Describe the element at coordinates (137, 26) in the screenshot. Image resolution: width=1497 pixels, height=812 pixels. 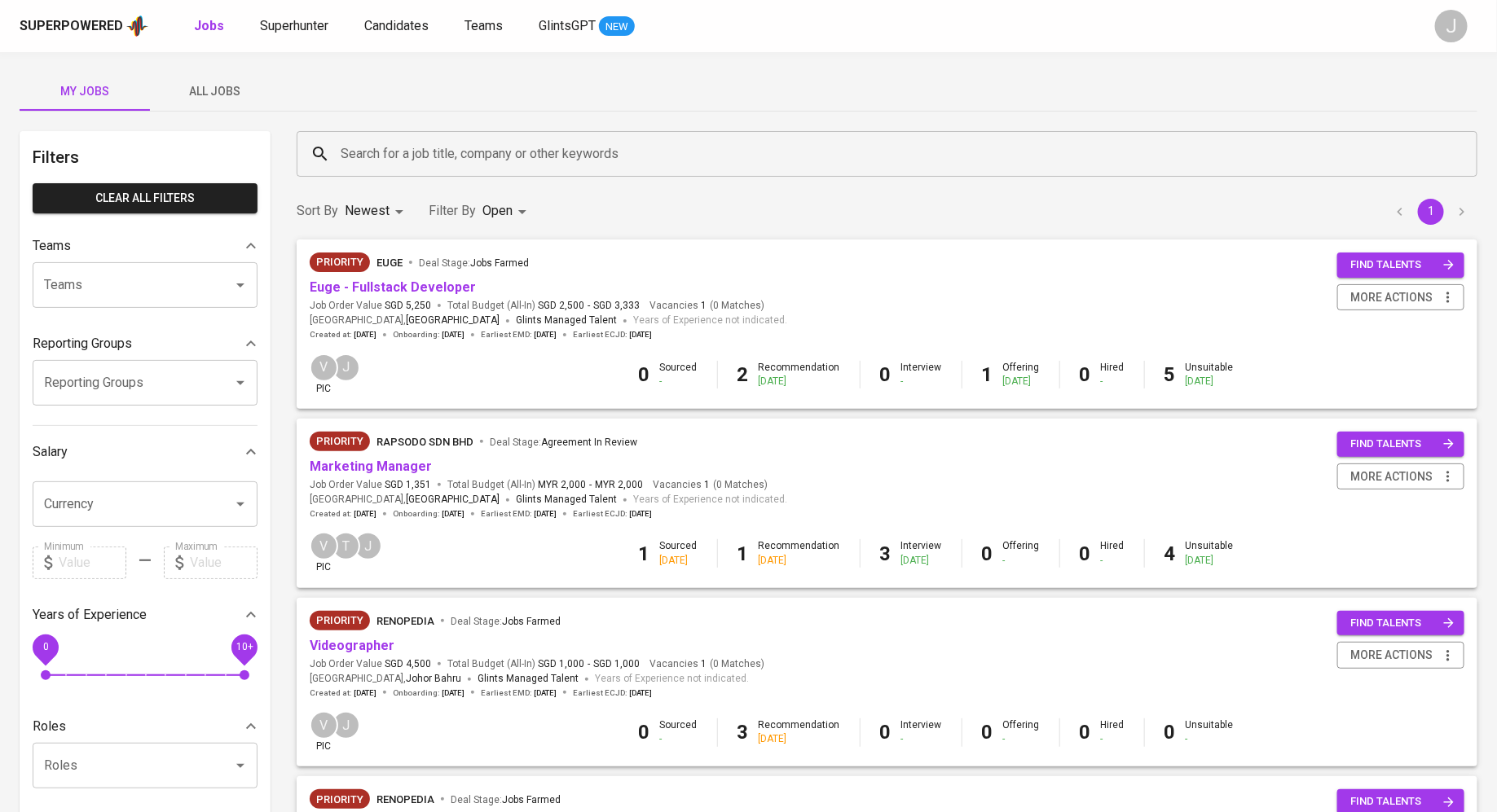
I see `img: app logo` at that location.